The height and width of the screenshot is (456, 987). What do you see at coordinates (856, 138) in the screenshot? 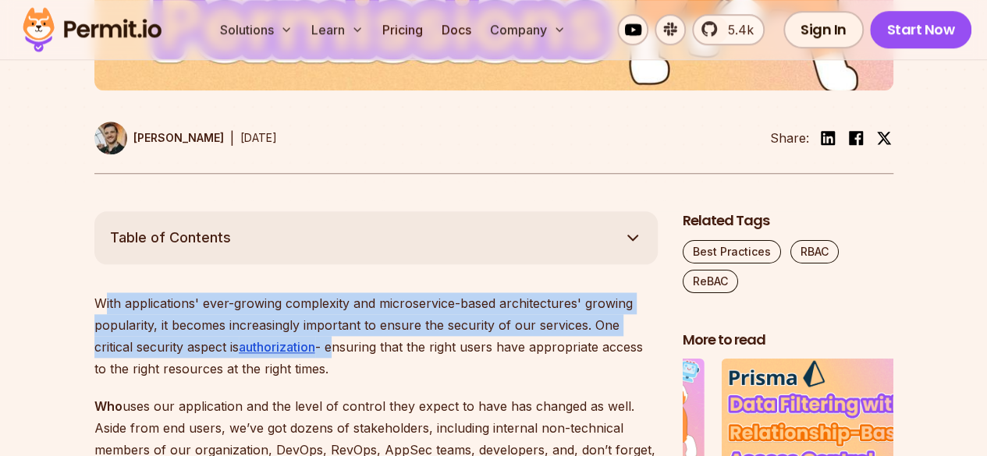
I see `button: facebook` at bounding box center [856, 138].